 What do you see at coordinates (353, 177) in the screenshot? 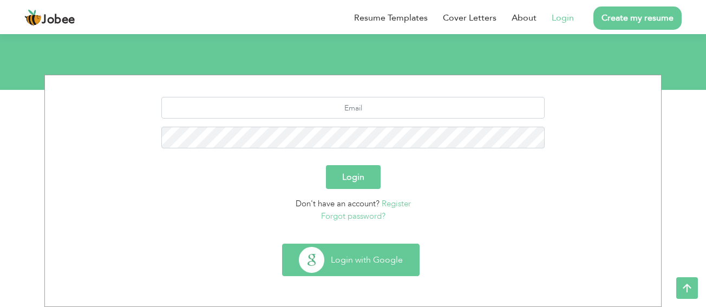
I see `button: Login` at bounding box center [353, 177].